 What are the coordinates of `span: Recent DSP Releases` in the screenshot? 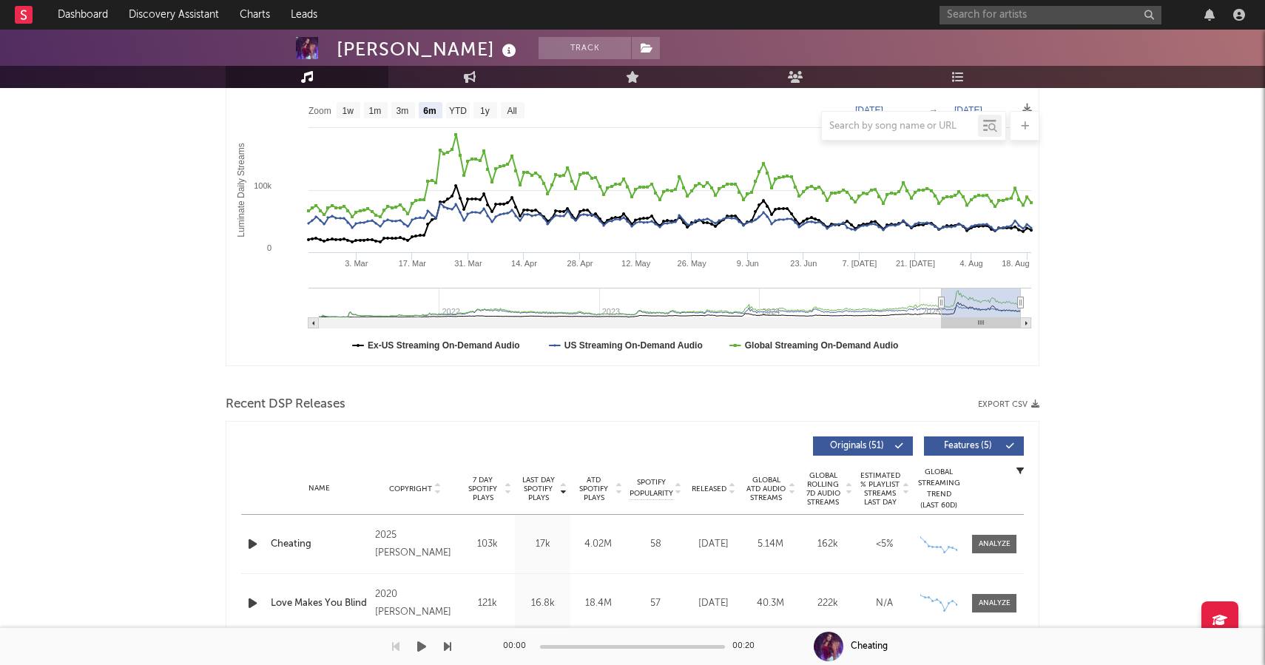 It's located at (286, 405).